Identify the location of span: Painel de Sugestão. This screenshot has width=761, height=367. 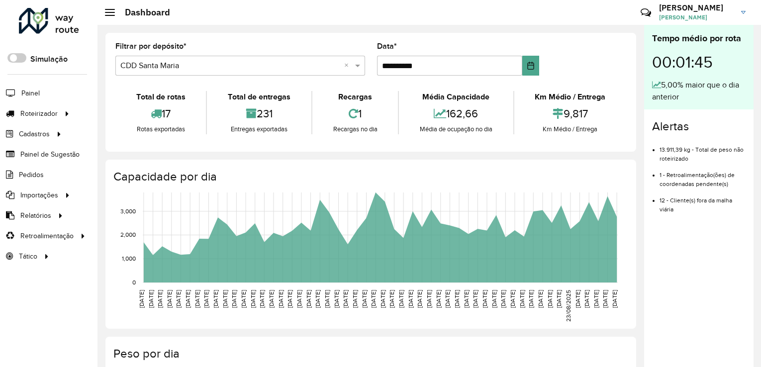
(50, 154).